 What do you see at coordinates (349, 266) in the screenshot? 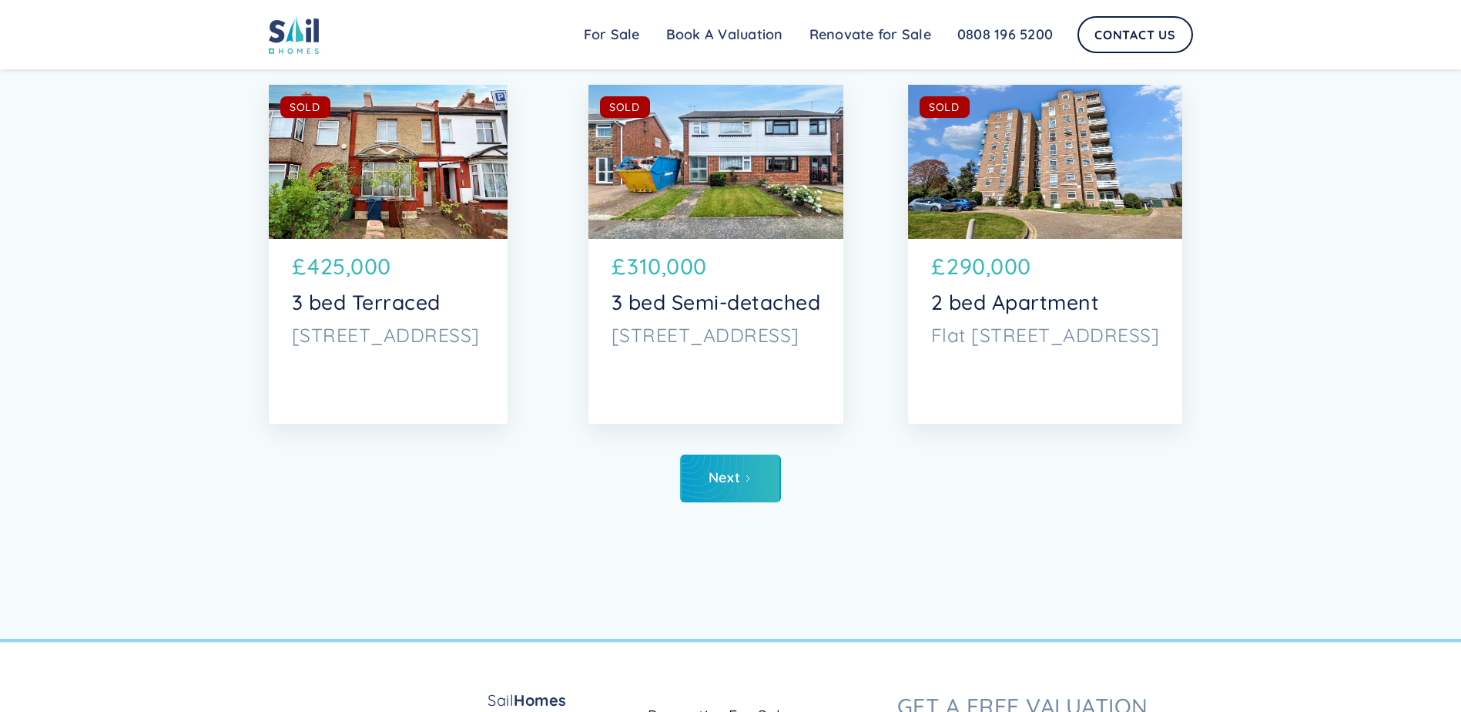
I see `p: 425,000` at bounding box center [349, 266].